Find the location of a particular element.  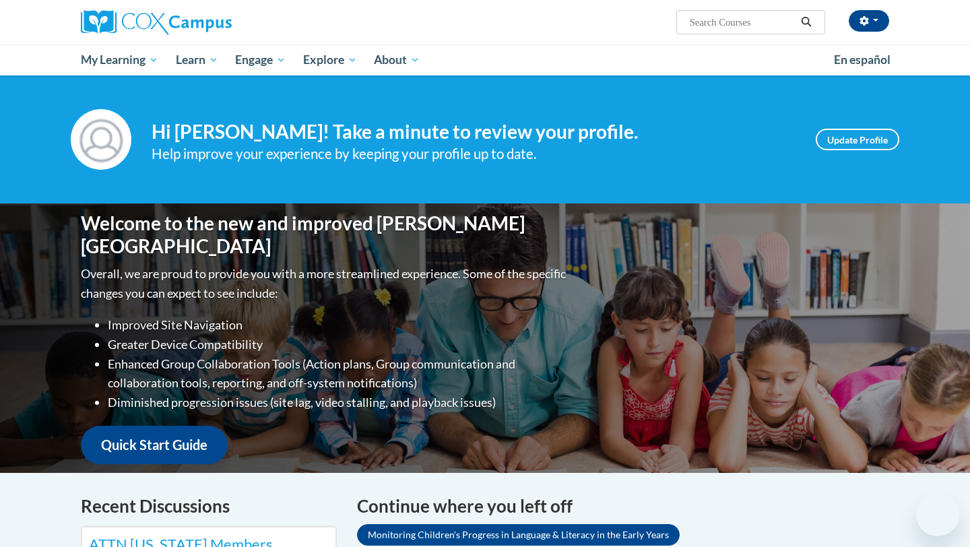

a: Quick Start Guide is located at coordinates (154, 445).